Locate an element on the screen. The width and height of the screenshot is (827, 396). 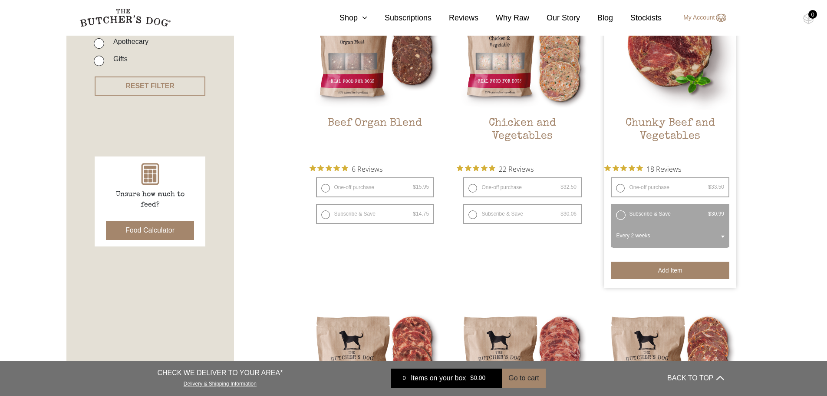
p: CHECK WE DELIVER TO YOUR AREA* is located at coordinates (220, 373).